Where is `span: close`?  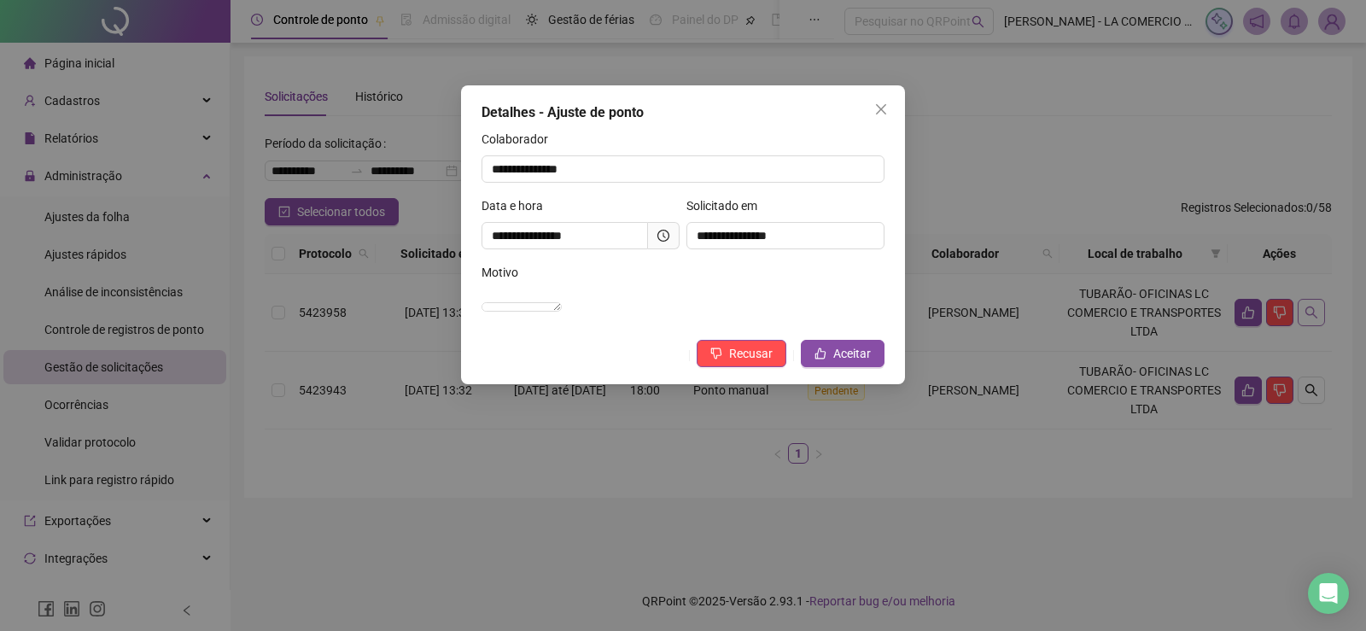
span: close is located at coordinates (881, 109).